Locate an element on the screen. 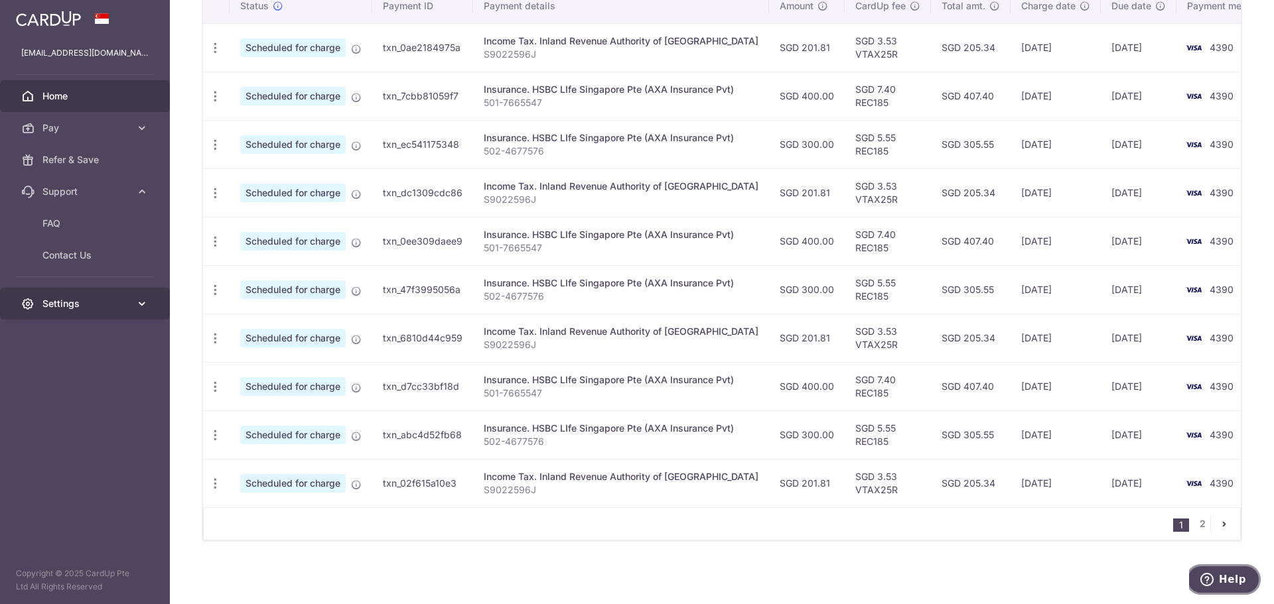 The height and width of the screenshot is (604, 1274). td: txn_6810d44c959 is located at coordinates (423, 338).